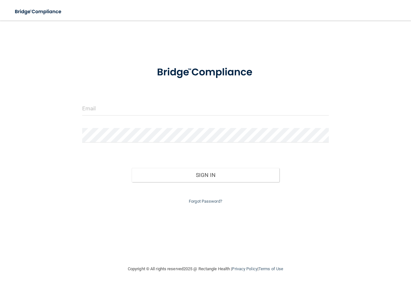 The height and width of the screenshot is (286, 411). What do you see at coordinates (206, 175) in the screenshot?
I see `button: Sign In` at bounding box center [206, 175].